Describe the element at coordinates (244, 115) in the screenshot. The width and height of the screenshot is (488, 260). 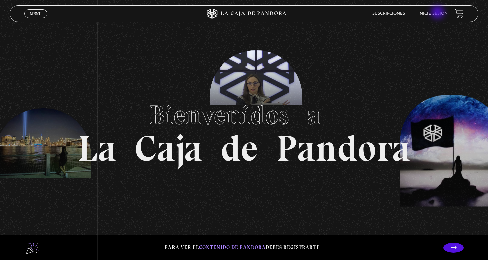
I see `span: Bienvenidos a` at that location.